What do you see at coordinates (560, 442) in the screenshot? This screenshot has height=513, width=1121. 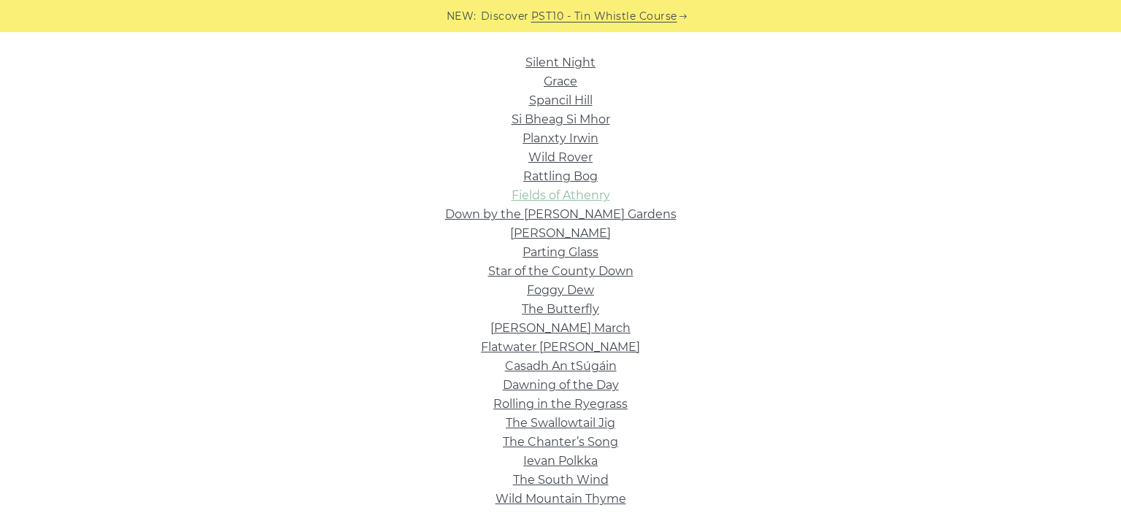 I see `a: The Chanter’s Song` at bounding box center [560, 442].